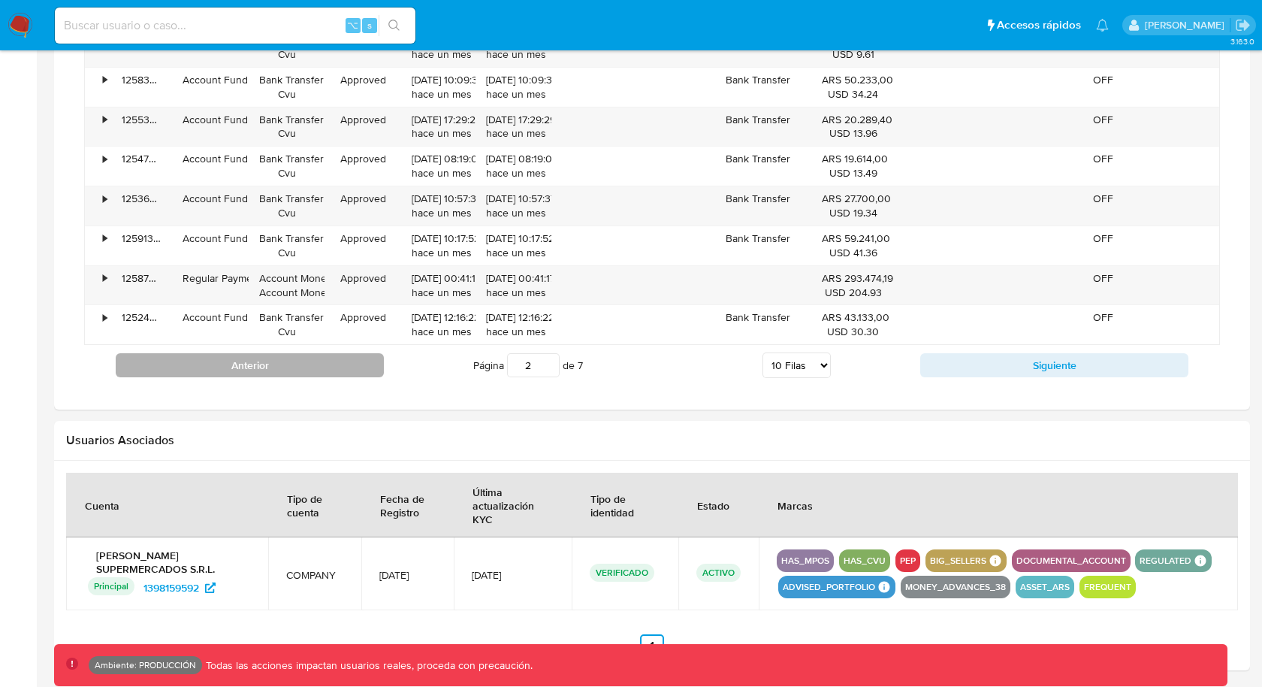 The height and width of the screenshot is (687, 1262). What do you see at coordinates (235, 26) in the screenshot?
I see `input: Buscar usuario o caso...` at bounding box center [235, 26].